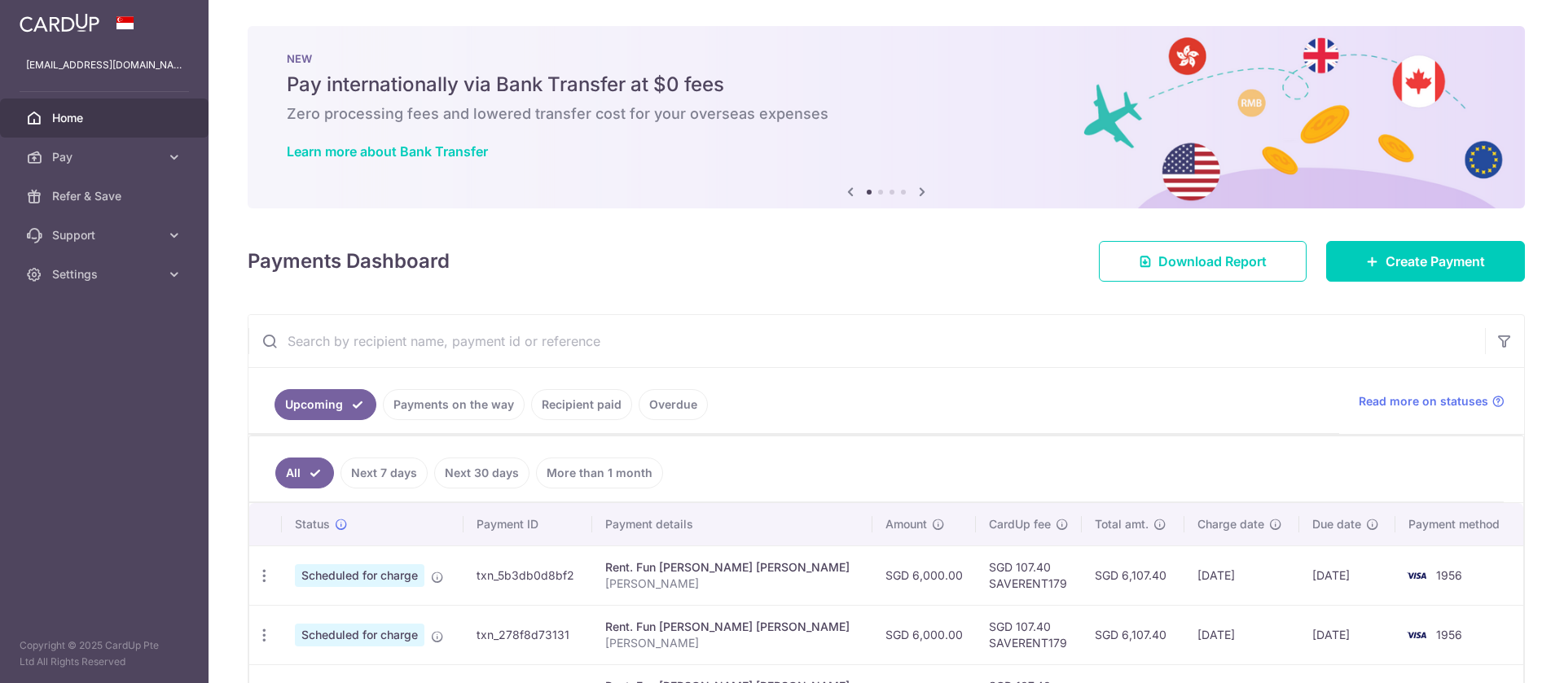  What do you see at coordinates (906, 525) in the screenshot?
I see `span: Amount` at bounding box center [906, 525].